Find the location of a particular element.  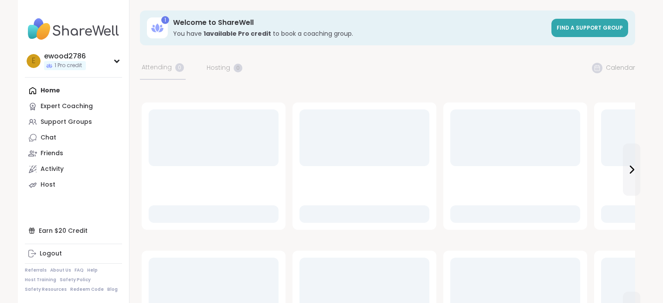

a: Host is located at coordinates (73, 185).